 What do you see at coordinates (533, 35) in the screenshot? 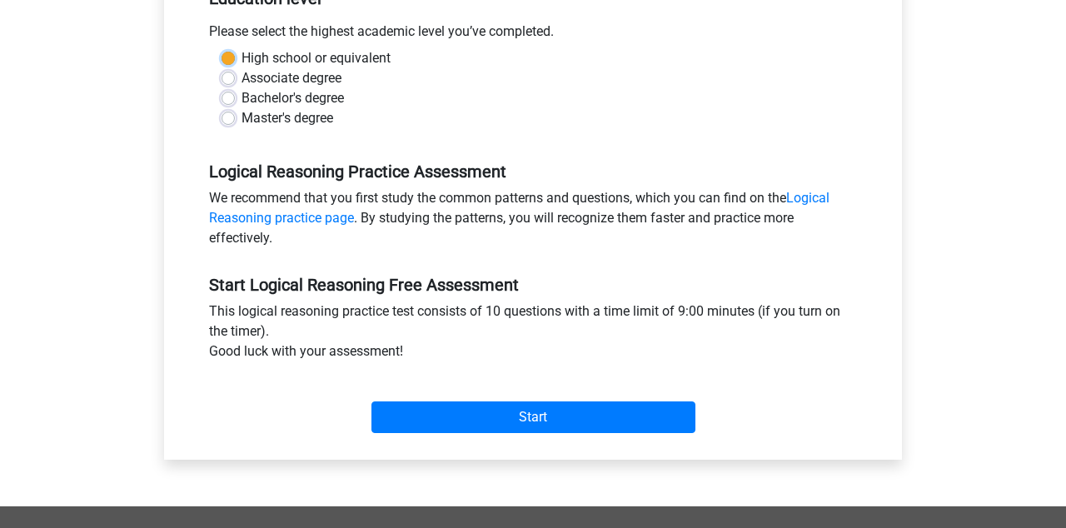
I see `div: Please select the highest academic level you’ve completed.` at bounding box center [533, 35].